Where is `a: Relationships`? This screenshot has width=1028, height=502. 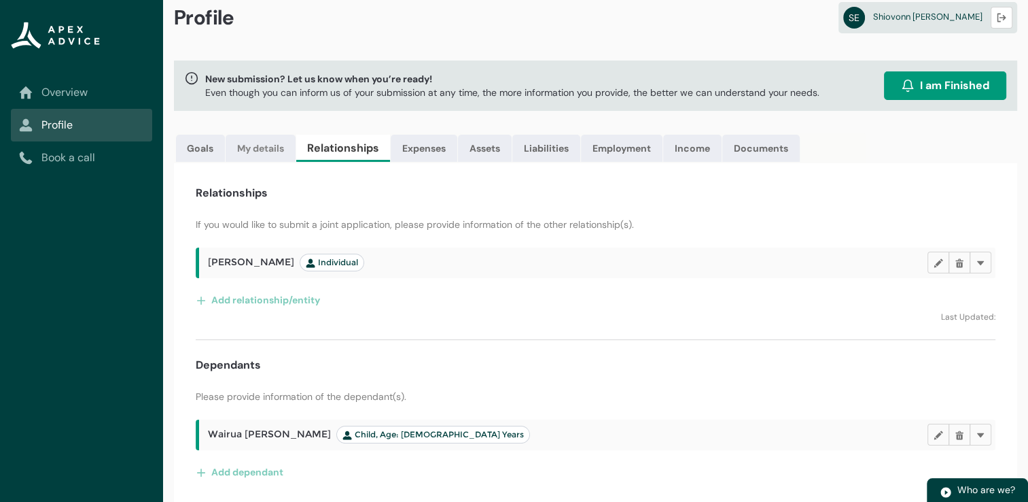 a: Relationships is located at coordinates (343, 148).